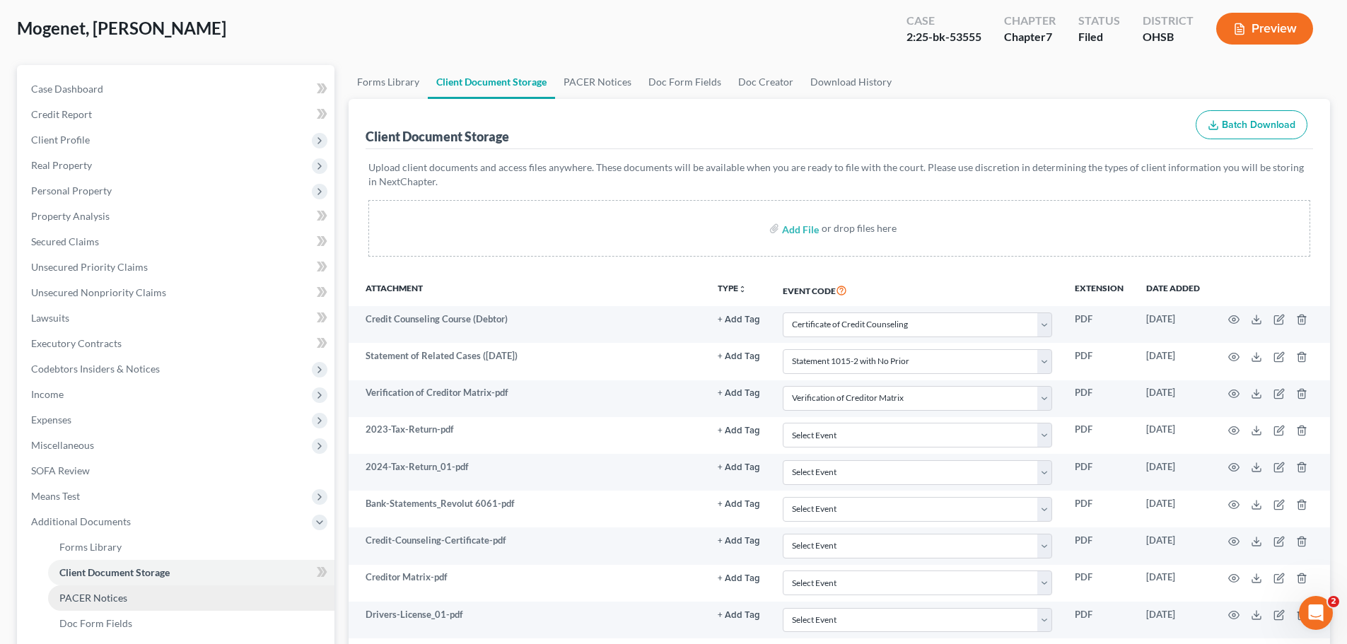 The image size is (1347, 644). Describe the element at coordinates (177, 89) in the screenshot. I see `a: Case Dashboard` at that location.